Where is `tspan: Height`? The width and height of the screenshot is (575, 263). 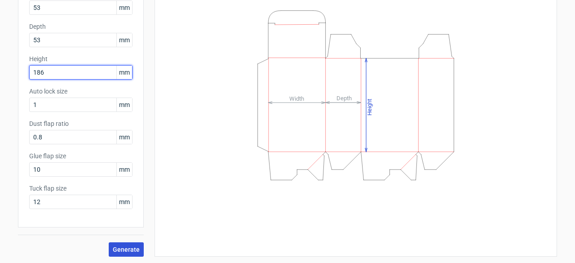 tspan: Height is located at coordinates (369, 106).